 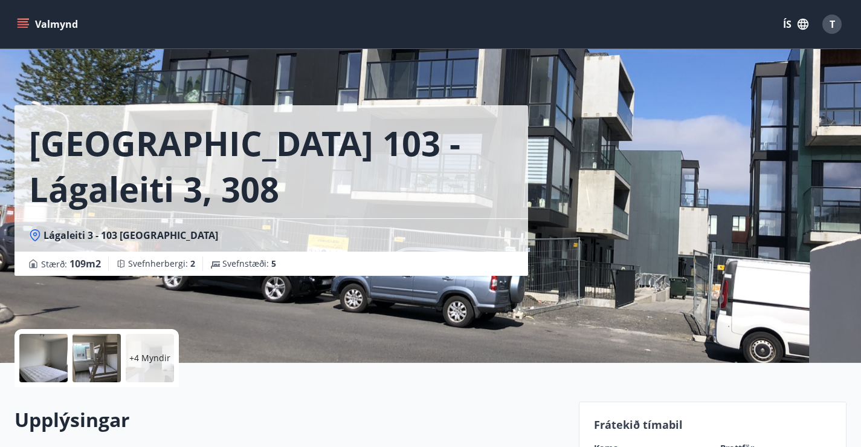 I want to click on p: +4 Myndir, so click(x=150, y=358).